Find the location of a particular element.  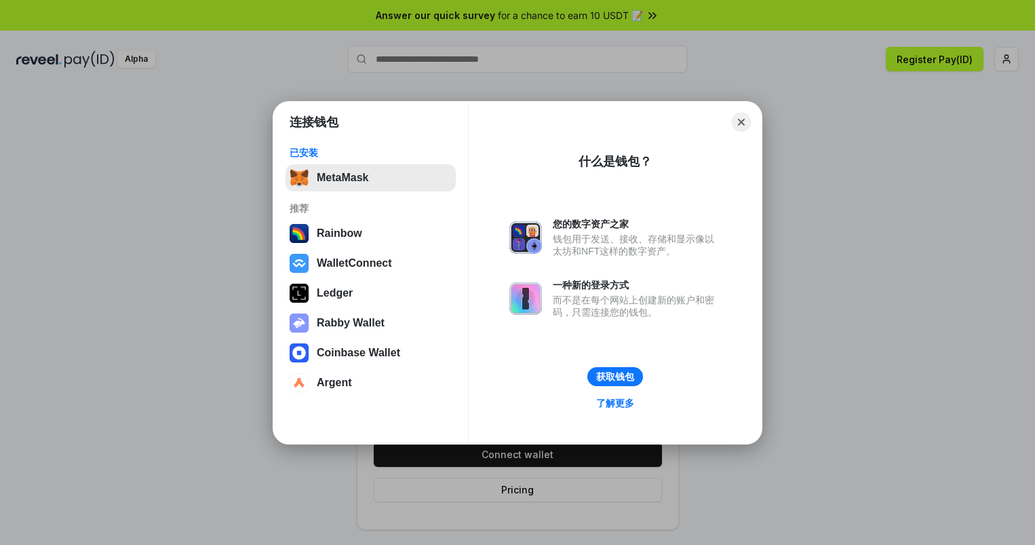

button: Argent is located at coordinates (370, 383).